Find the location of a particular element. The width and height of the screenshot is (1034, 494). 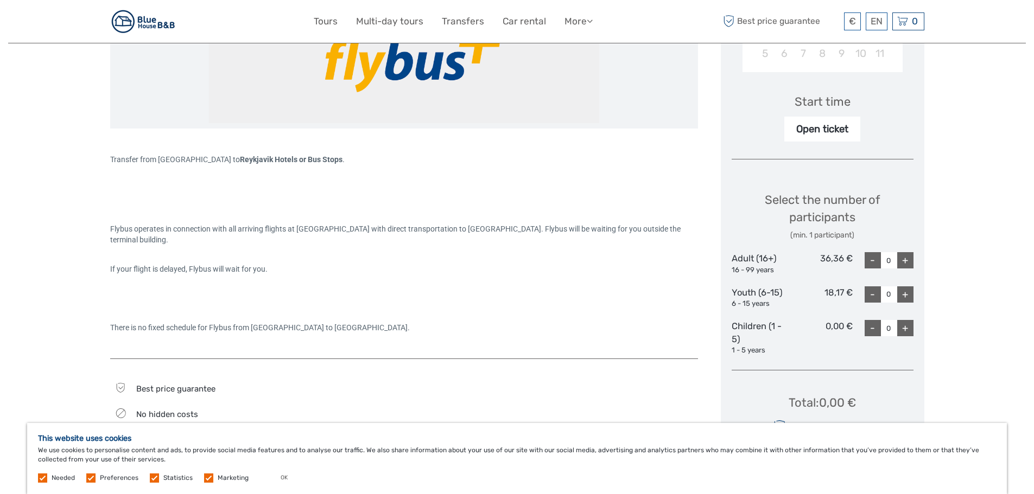

div: Youth (6-15) is located at coordinates (762, 298).